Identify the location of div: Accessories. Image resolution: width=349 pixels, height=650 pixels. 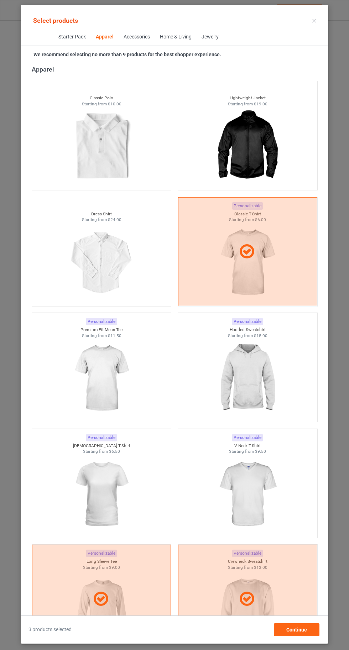
(136, 37).